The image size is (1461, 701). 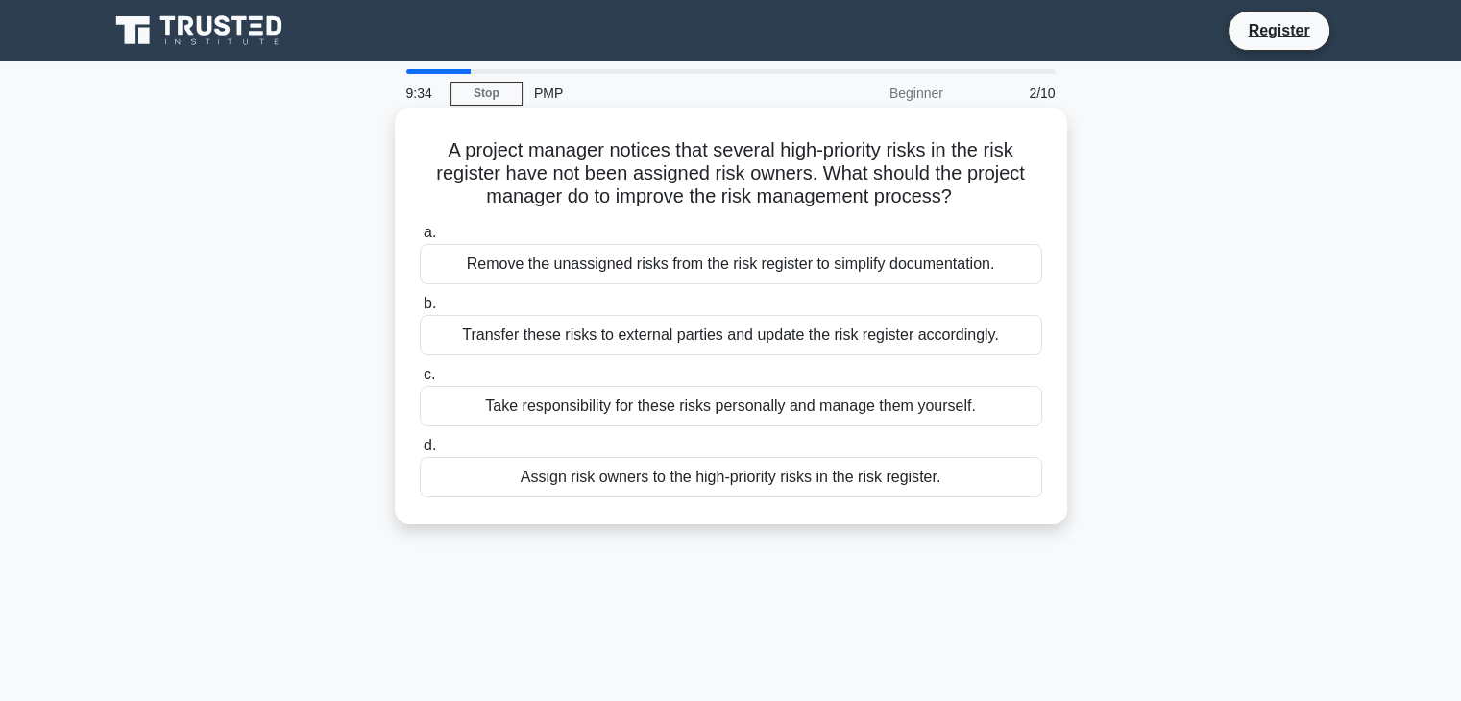 What do you see at coordinates (423, 93) in the screenshot?
I see `div: 9:34` at bounding box center [423, 93].